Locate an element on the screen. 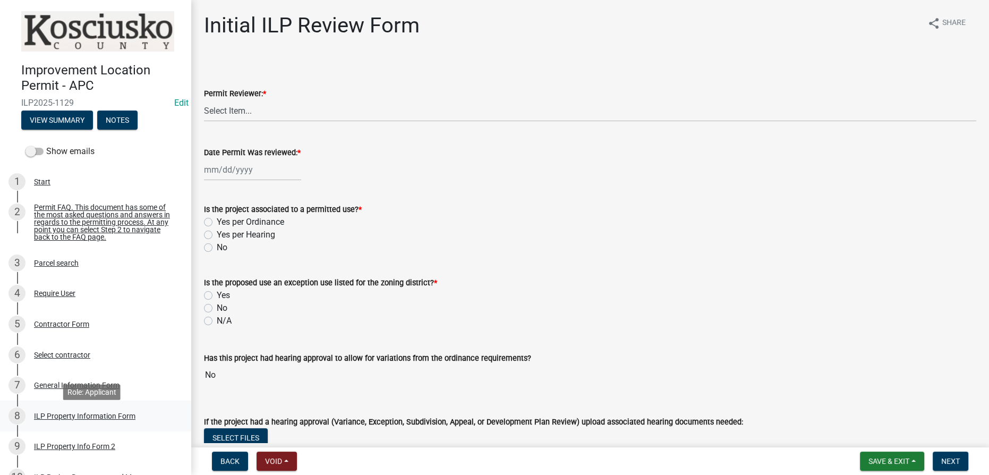 Image resolution: width=989 pixels, height=475 pixels. label: Yes per Hearing is located at coordinates (246, 235).